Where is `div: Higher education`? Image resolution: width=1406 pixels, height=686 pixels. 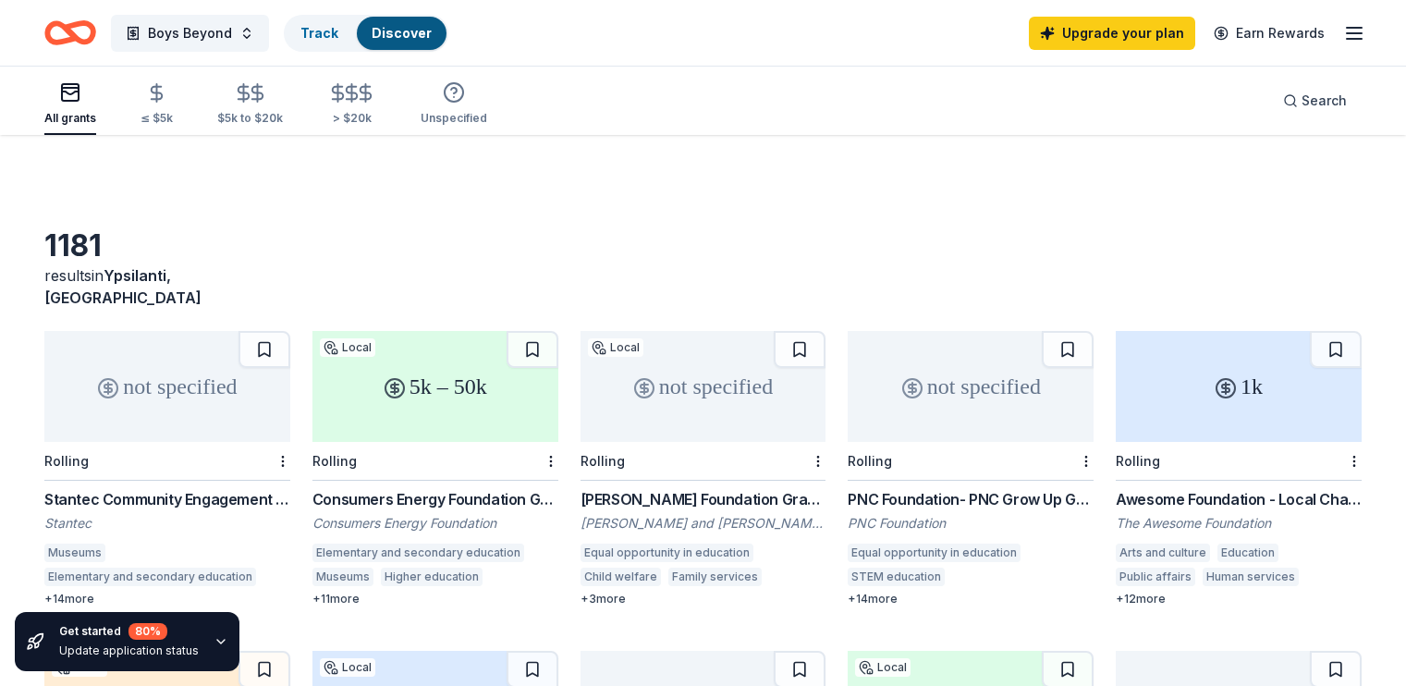
div: Higher education is located at coordinates (432, 577).